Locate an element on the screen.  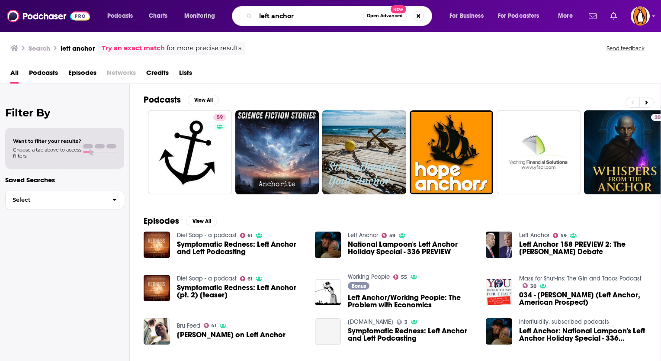
a: PodcastsView All is located at coordinates (181, 100).